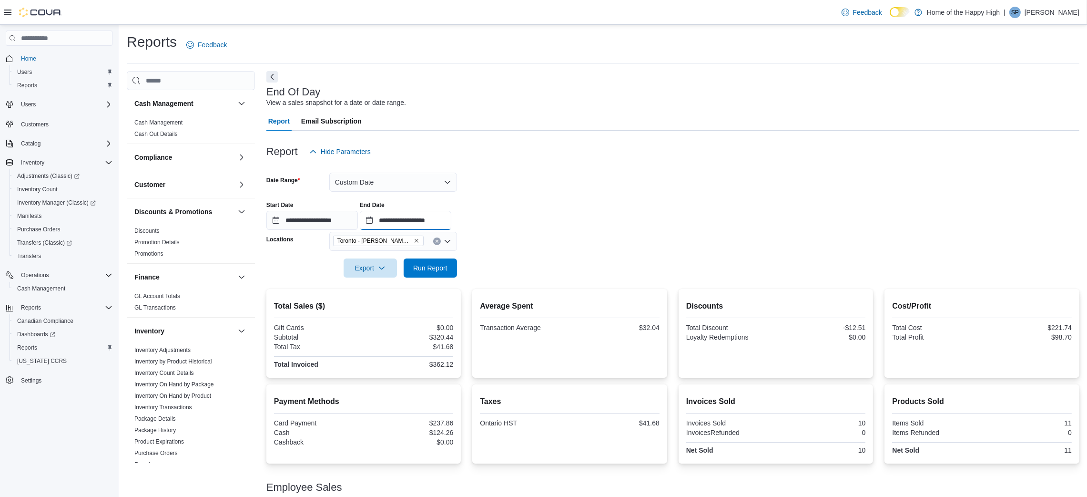  Describe the element at coordinates (48, 176) in the screenshot. I see `a: Adjustments (Classic)` at that location.